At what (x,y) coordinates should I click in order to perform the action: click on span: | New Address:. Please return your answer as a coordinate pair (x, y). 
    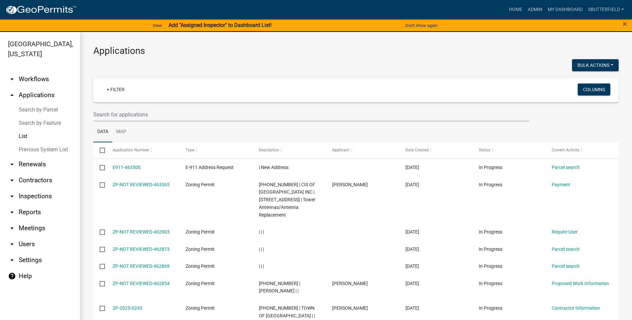
    Looking at the image, I should click on (274, 167).